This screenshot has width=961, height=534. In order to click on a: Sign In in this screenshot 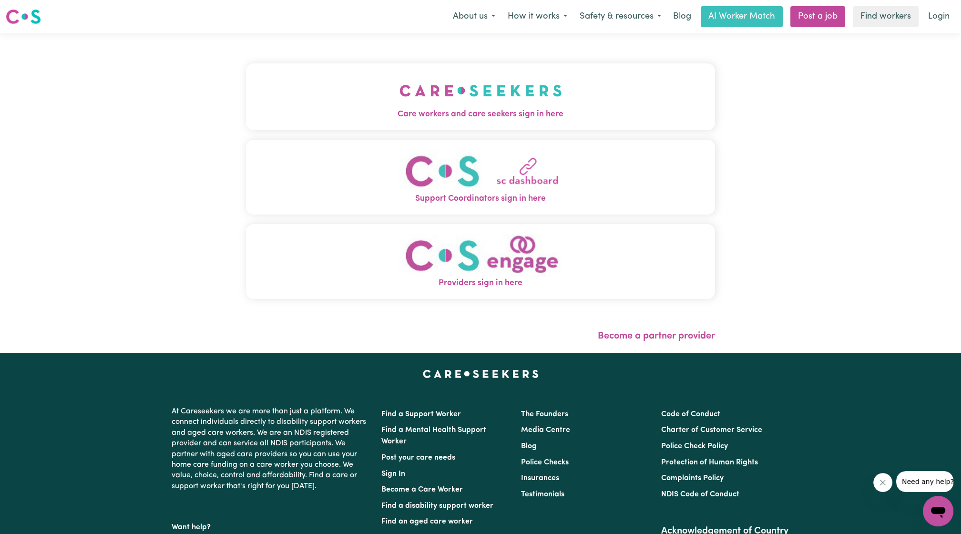, I will do `click(393, 474)`.